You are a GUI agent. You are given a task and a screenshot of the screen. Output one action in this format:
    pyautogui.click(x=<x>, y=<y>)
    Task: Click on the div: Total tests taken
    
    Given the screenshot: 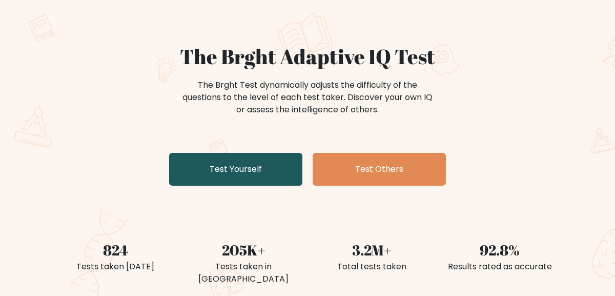 What is the action you would take?
    pyautogui.click(x=372, y=266)
    